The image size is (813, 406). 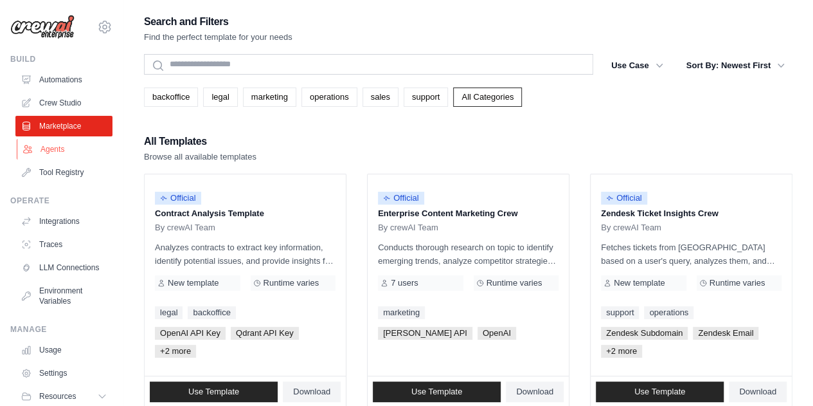 I want to click on a: Integrations, so click(x=64, y=221).